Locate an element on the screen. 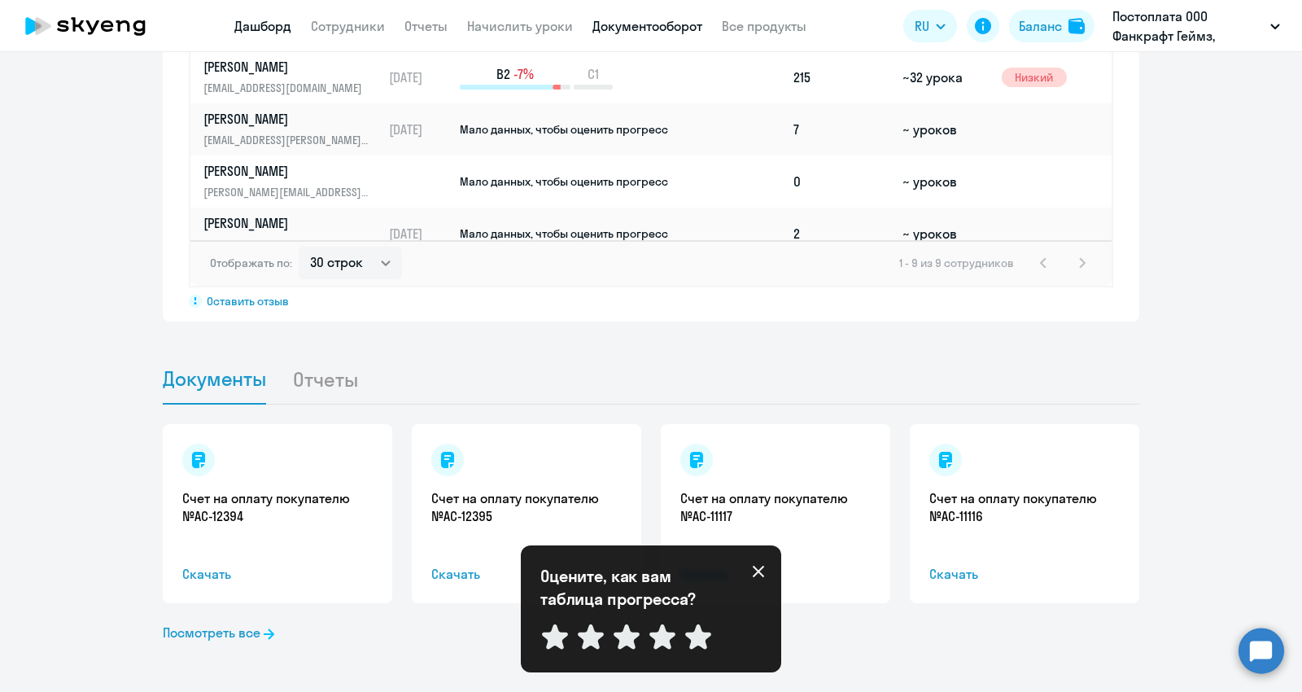 This screenshot has height=692, width=1302. td: 2 is located at coordinates (842, 234).